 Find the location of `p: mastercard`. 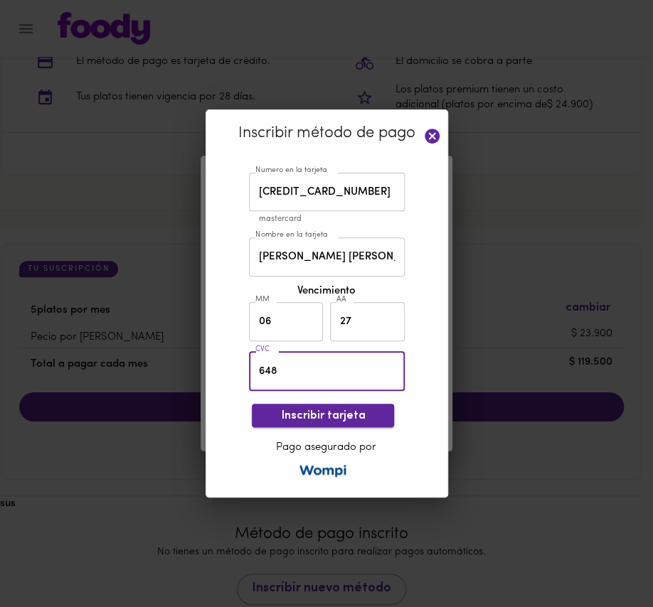

p: mastercard is located at coordinates (336, 220).